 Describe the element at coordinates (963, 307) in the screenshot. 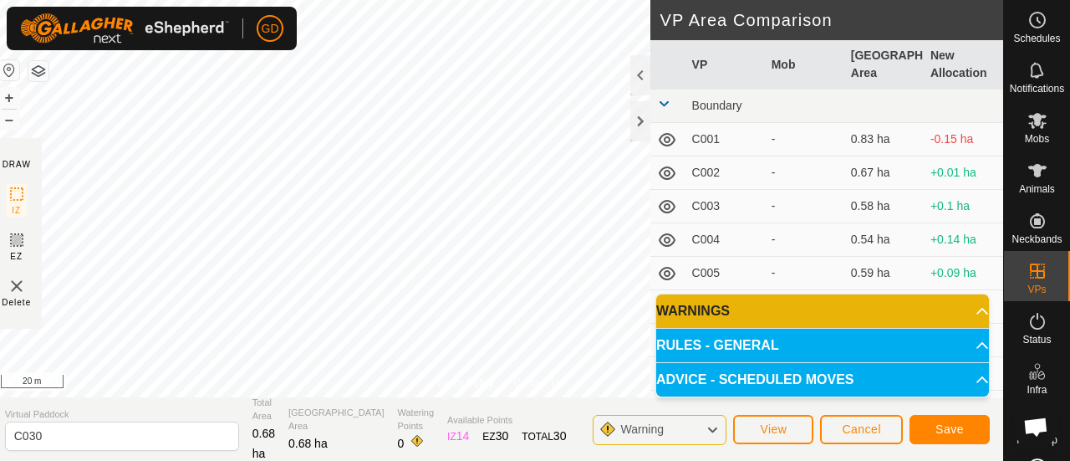

I see `td: +0.05 ha` at that location.